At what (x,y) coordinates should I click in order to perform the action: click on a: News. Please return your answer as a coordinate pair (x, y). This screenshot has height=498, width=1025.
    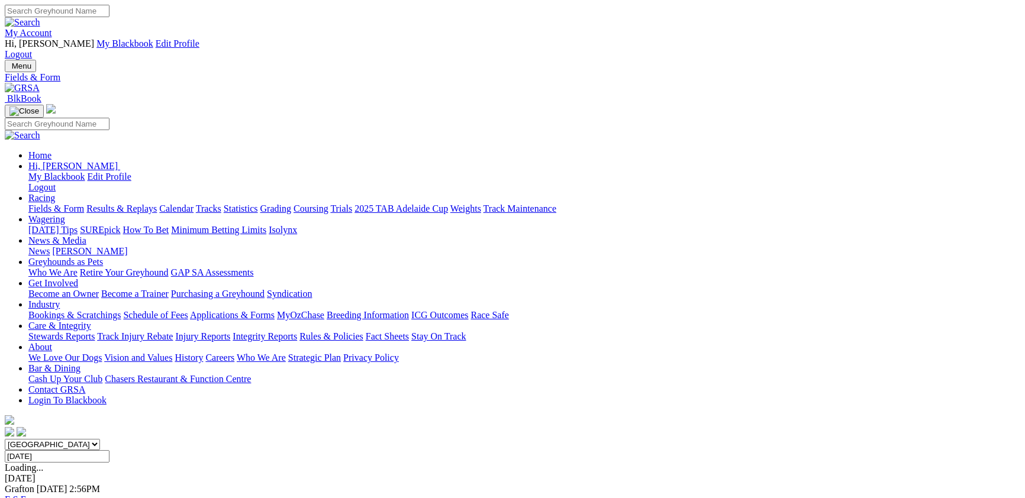
    Looking at the image, I should click on (39, 251).